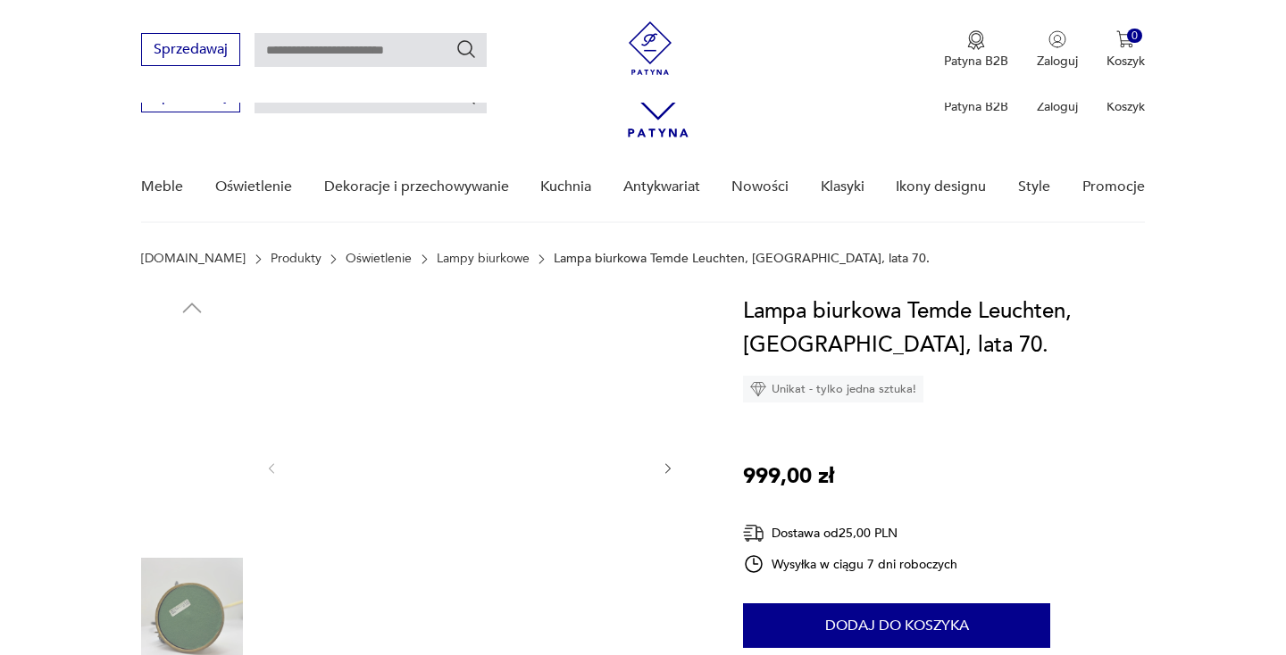 The width and height of the screenshot is (1286, 655). What do you see at coordinates (1114, 187) in the screenshot?
I see `a: Promocje` at bounding box center [1114, 187].